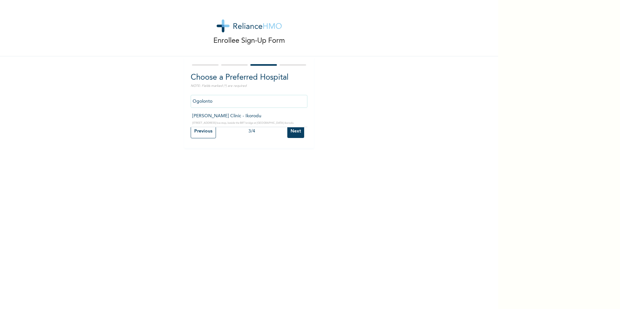 Image resolution: width=620 pixels, height=309 pixels. What do you see at coordinates (203, 131) in the screenshot?
I see `input: Previous` at bounding box center [203, 131].